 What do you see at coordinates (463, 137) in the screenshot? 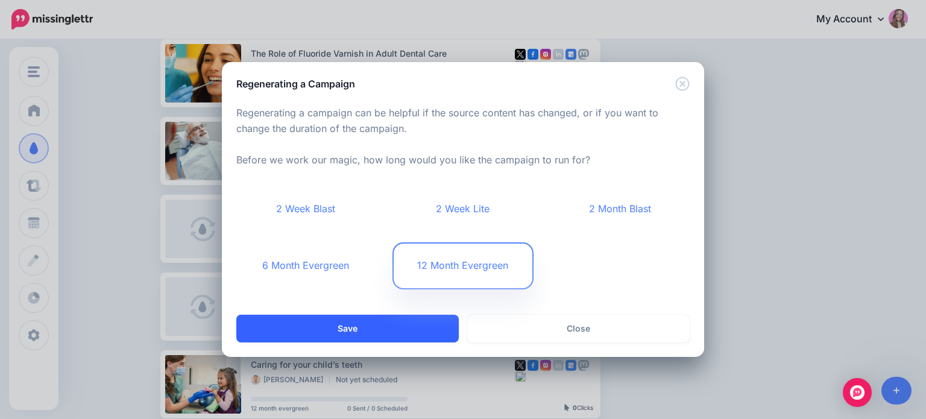
I see `p: Regenerating a campaign can be helpful if the source content has changed, or if you want to chang...` at bounding box center [463, 137].